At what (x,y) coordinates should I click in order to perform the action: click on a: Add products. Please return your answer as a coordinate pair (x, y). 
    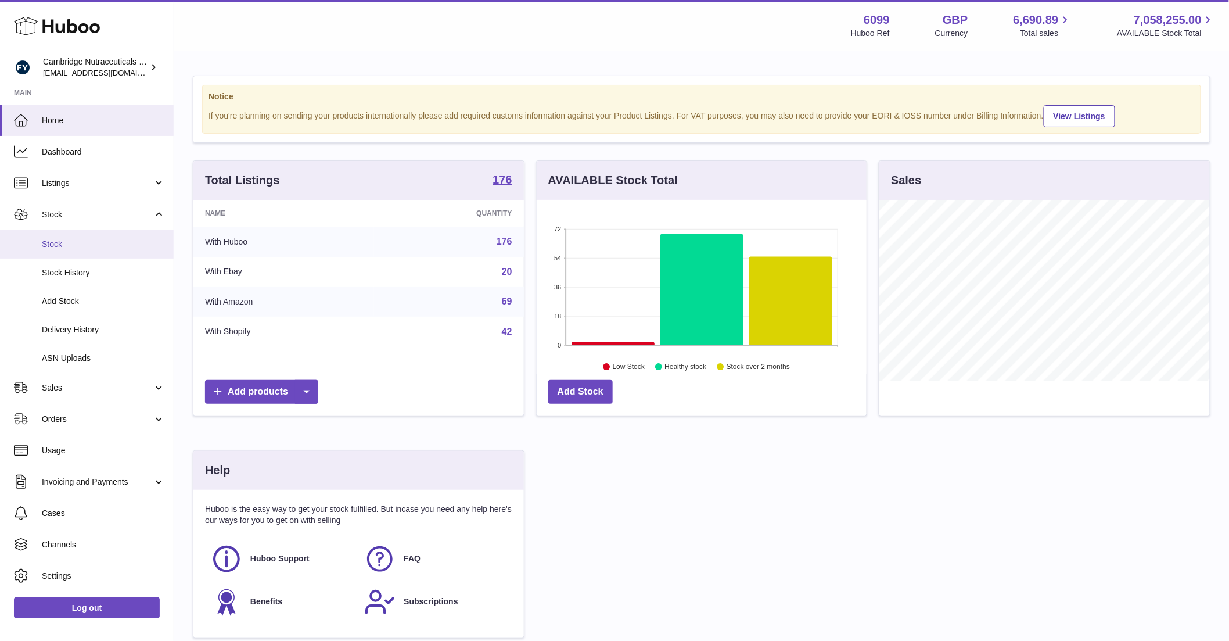
    Looking at the image, I should click on (261, 391).